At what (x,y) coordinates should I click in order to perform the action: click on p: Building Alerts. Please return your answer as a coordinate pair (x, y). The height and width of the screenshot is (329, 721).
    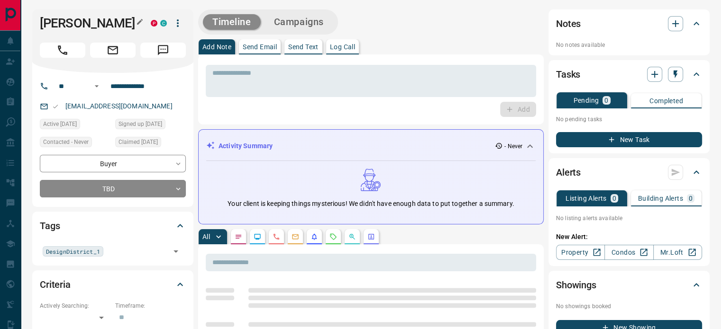
    Looking at the image, I should click on (660, 199).